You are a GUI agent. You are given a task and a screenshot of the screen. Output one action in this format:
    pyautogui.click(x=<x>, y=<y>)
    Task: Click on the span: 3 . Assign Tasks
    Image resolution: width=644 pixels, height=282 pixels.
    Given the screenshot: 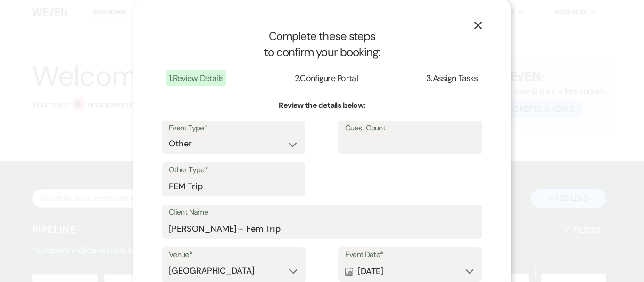 What is the action you would take?
    pyautogui.click(x=451, y=78)
    